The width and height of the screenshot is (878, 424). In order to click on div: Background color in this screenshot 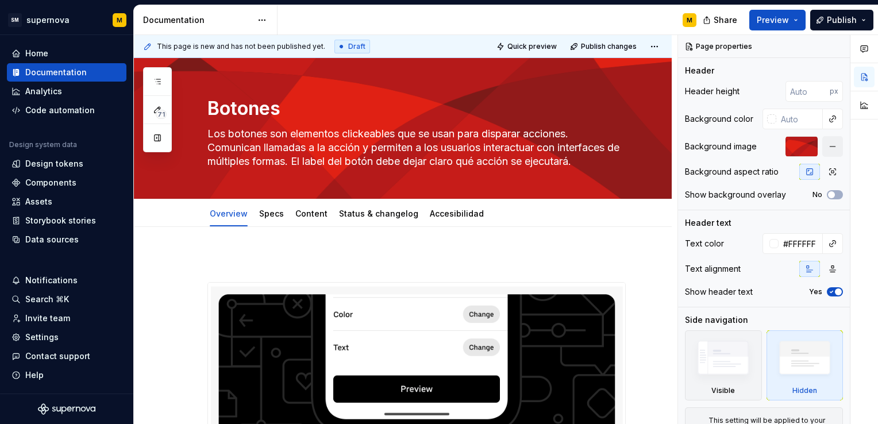, I will do `click(719, 119)`.